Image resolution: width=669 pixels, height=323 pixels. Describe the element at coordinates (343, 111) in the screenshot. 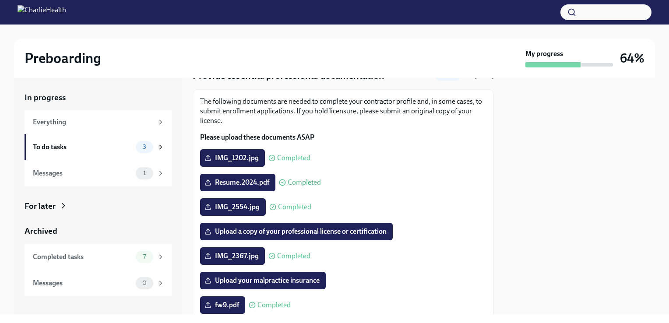

I see `p: The following documents are needed to complete your contractor profile and, in some cases, to sub...` at that location.